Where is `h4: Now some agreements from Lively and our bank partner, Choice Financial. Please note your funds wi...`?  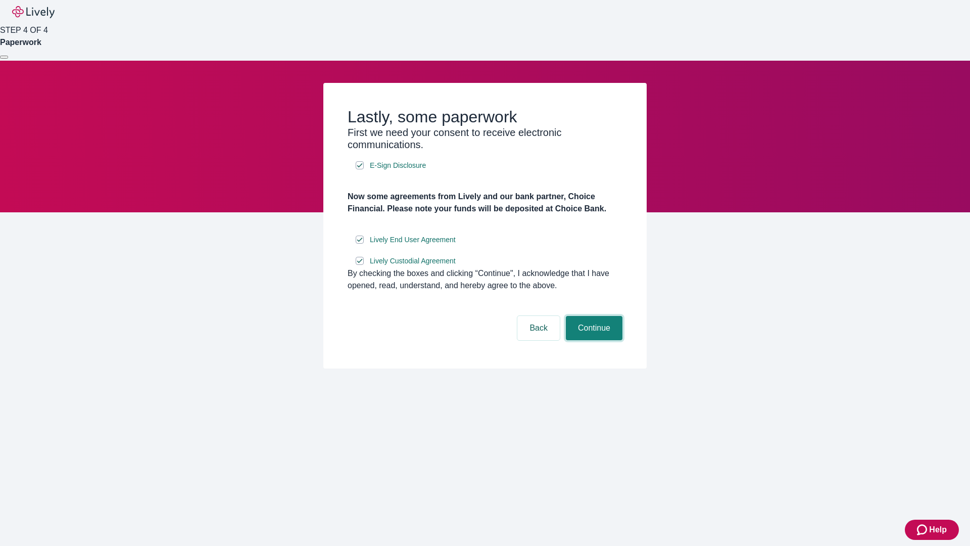
h4: Now some agreements from Lively and our bank partner, Choice Financial. Please note your funds wi... is located at coordinates (485, 203).